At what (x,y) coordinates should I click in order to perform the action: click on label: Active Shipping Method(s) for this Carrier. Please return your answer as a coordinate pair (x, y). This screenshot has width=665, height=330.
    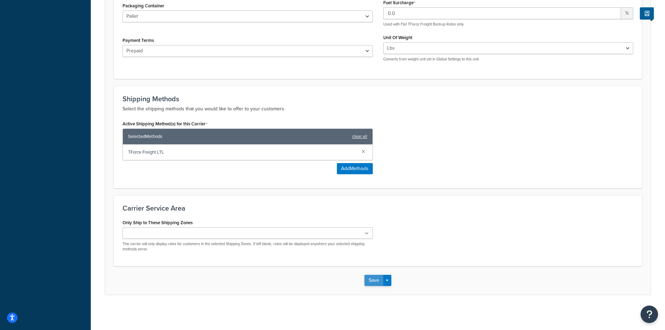
    Looking at the image, I should click on (165, 124).